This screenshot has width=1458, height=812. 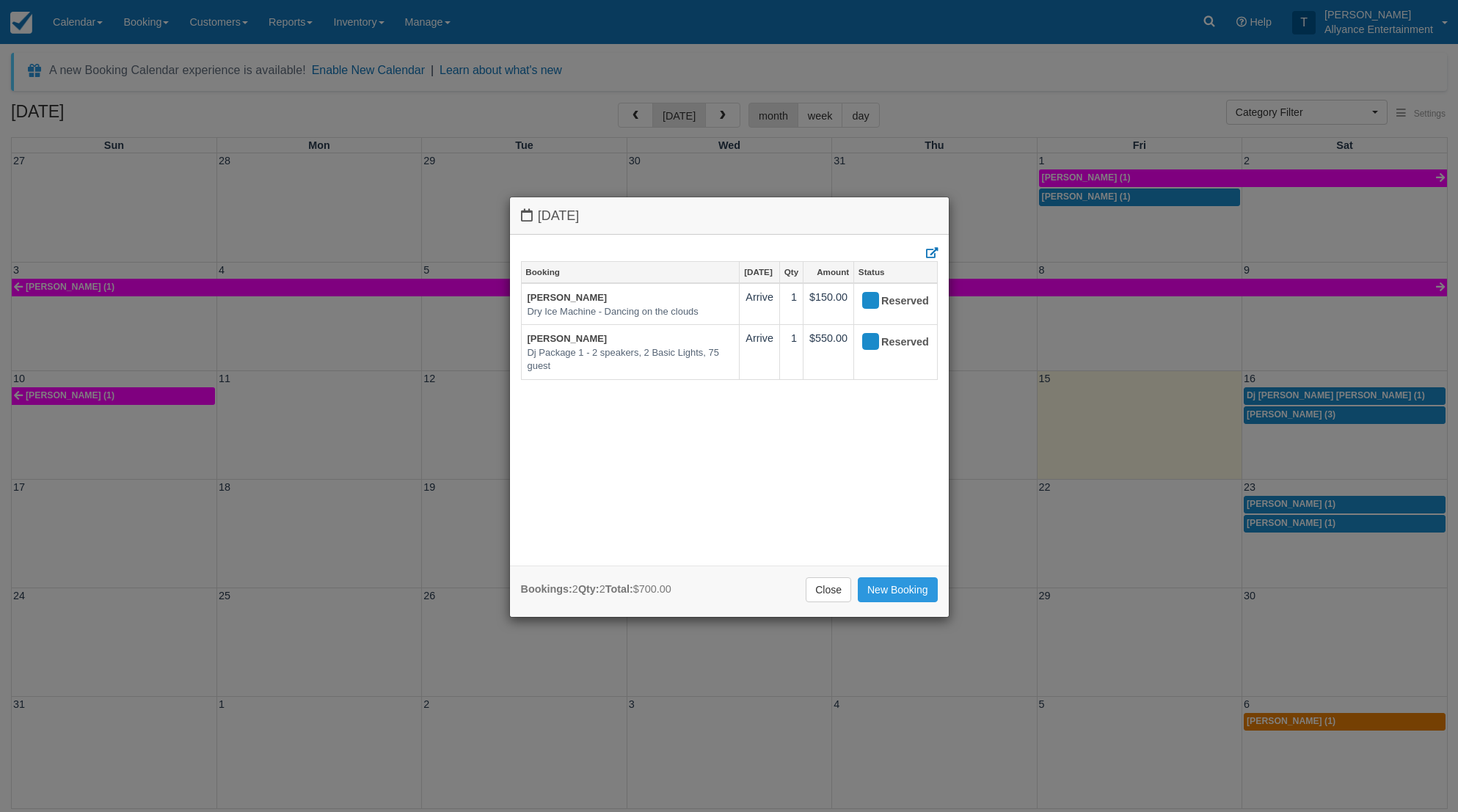 What do you see at coordinates (596, 589) in the screenshot?
I see `div: 2 2 $700.00` at bounding box center [596, 589].